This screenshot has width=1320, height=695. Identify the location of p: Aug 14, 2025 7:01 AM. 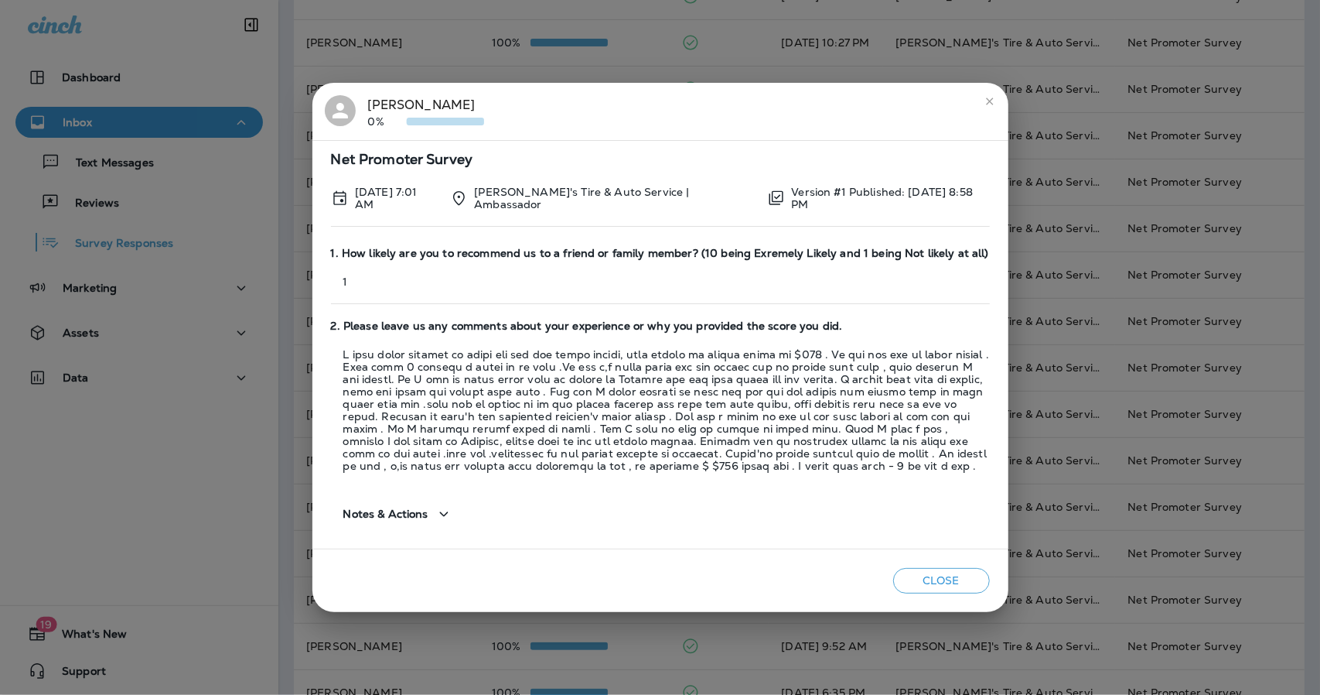
(396, 198).